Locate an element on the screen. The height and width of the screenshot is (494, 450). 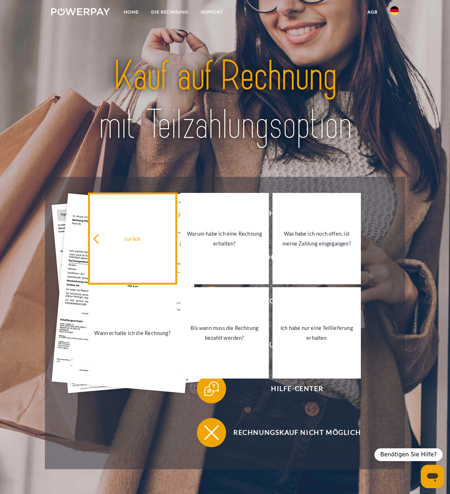
div: Benötigen Sie Hilfe? is located at coordinates (409, 455).